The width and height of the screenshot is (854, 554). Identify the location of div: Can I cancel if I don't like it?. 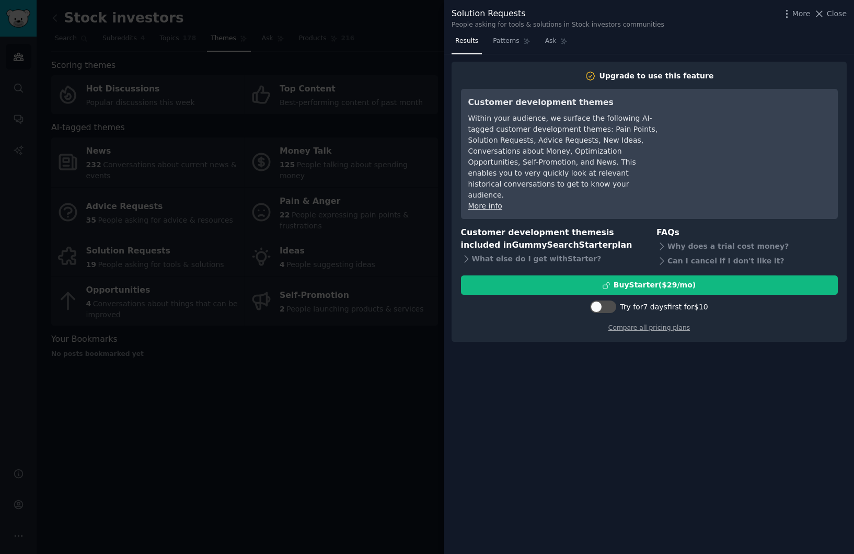
(747, 261).